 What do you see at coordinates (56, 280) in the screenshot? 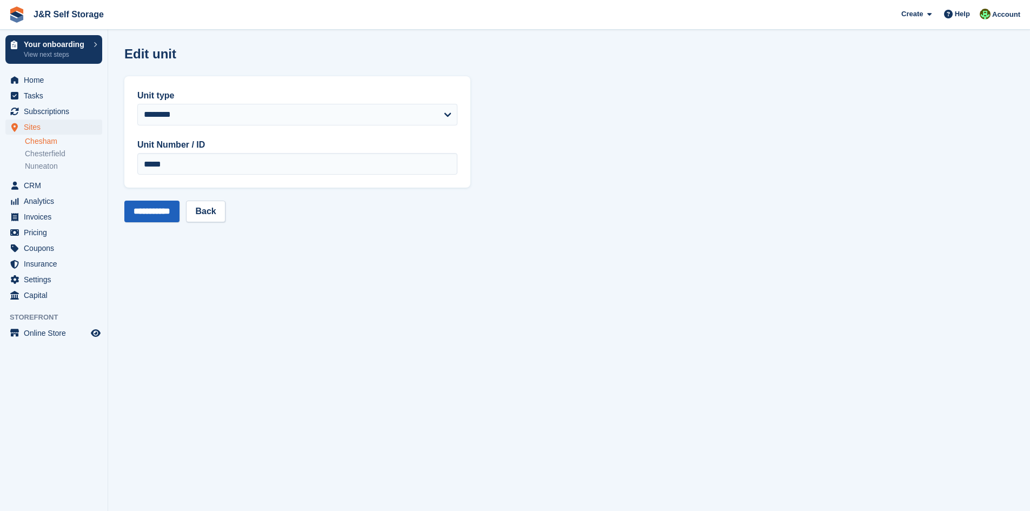
I see `span: Settings` at bounding box center [56, 280].